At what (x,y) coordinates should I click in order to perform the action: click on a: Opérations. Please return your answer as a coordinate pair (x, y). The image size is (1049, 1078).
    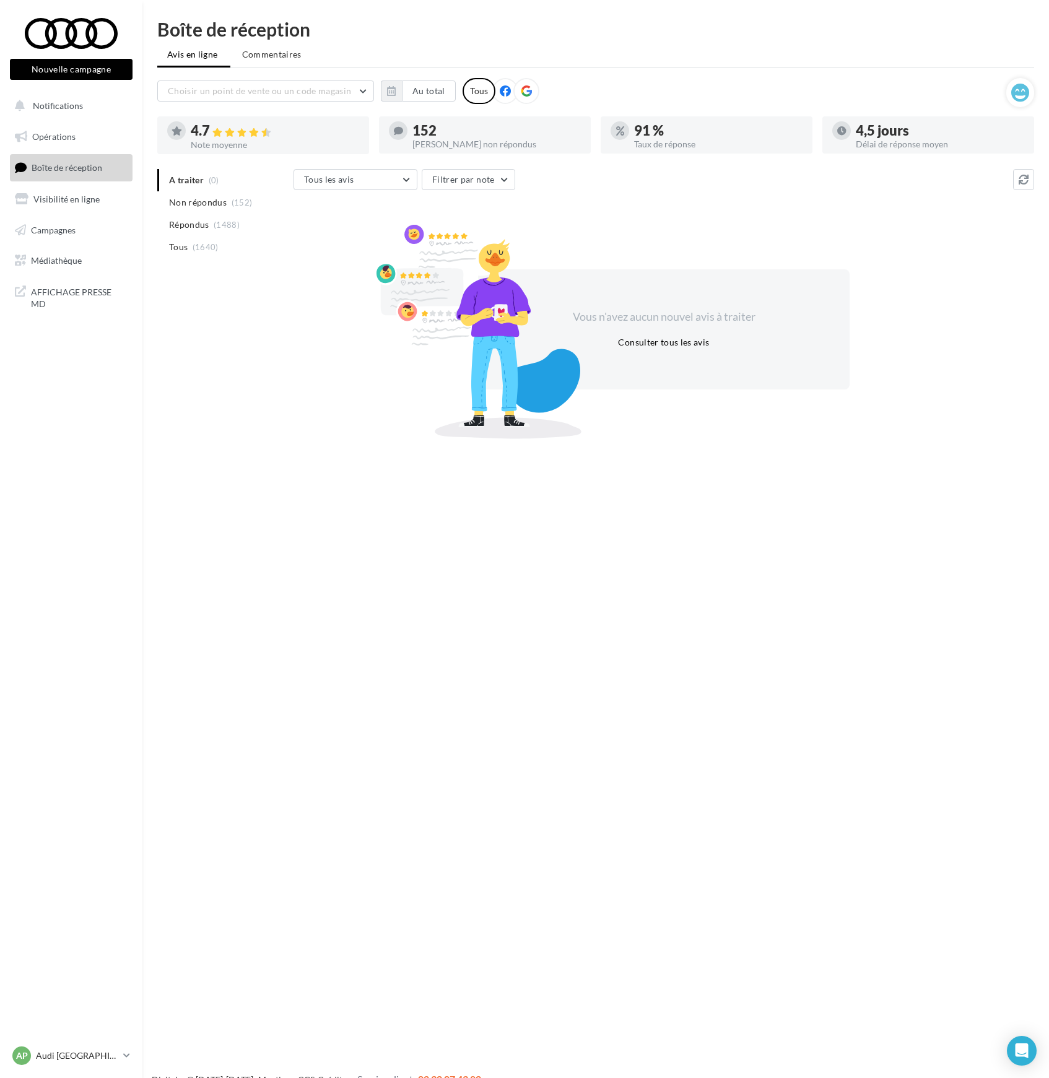
    Looking at the image, I should click on (71, 137).